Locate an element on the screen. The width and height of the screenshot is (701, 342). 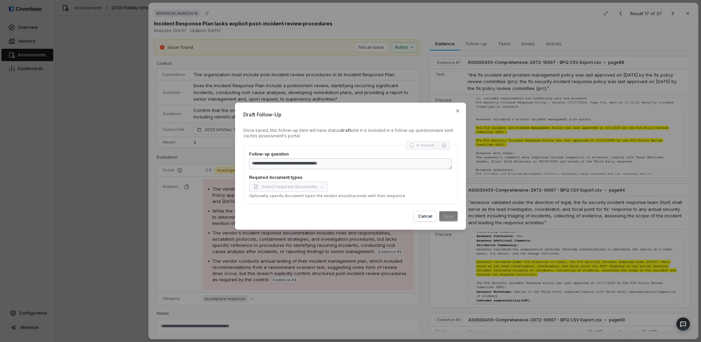
span: Draft Follow-Up is located at coordinates (351, 114).